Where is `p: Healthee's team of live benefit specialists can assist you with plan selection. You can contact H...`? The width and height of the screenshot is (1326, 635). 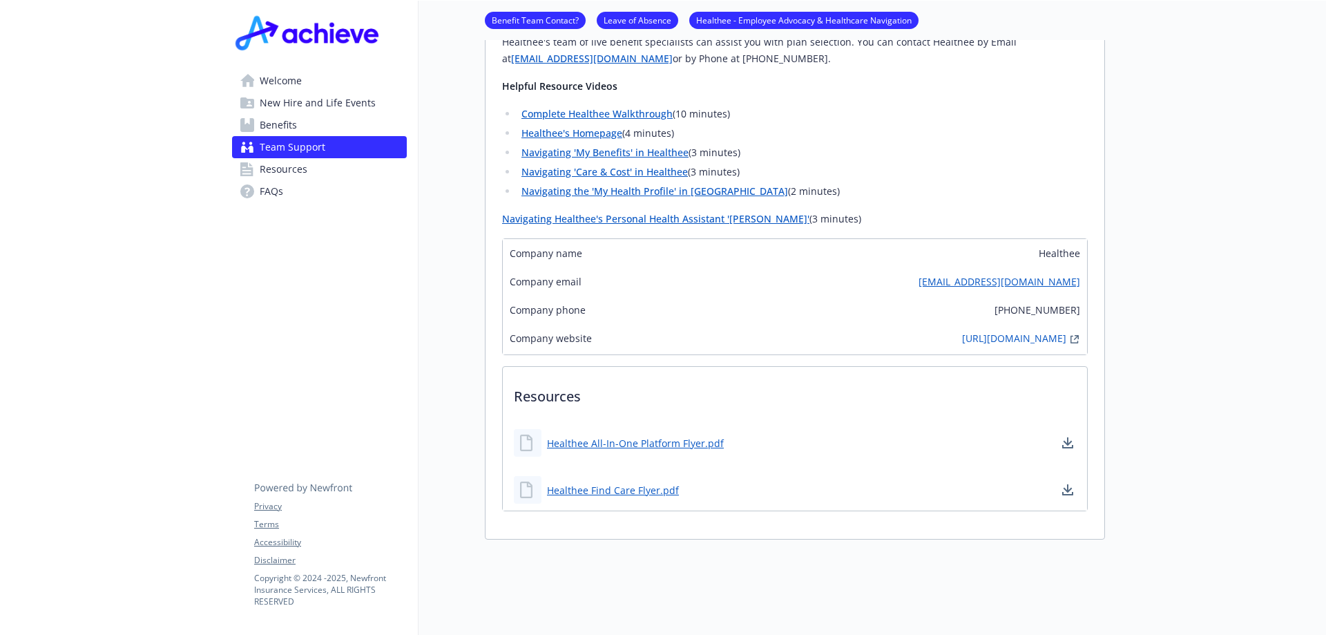 p: Healthee's team of live benefit specialists can assist you with plan selection. You can contact H... is located at coordinates (795, 50).